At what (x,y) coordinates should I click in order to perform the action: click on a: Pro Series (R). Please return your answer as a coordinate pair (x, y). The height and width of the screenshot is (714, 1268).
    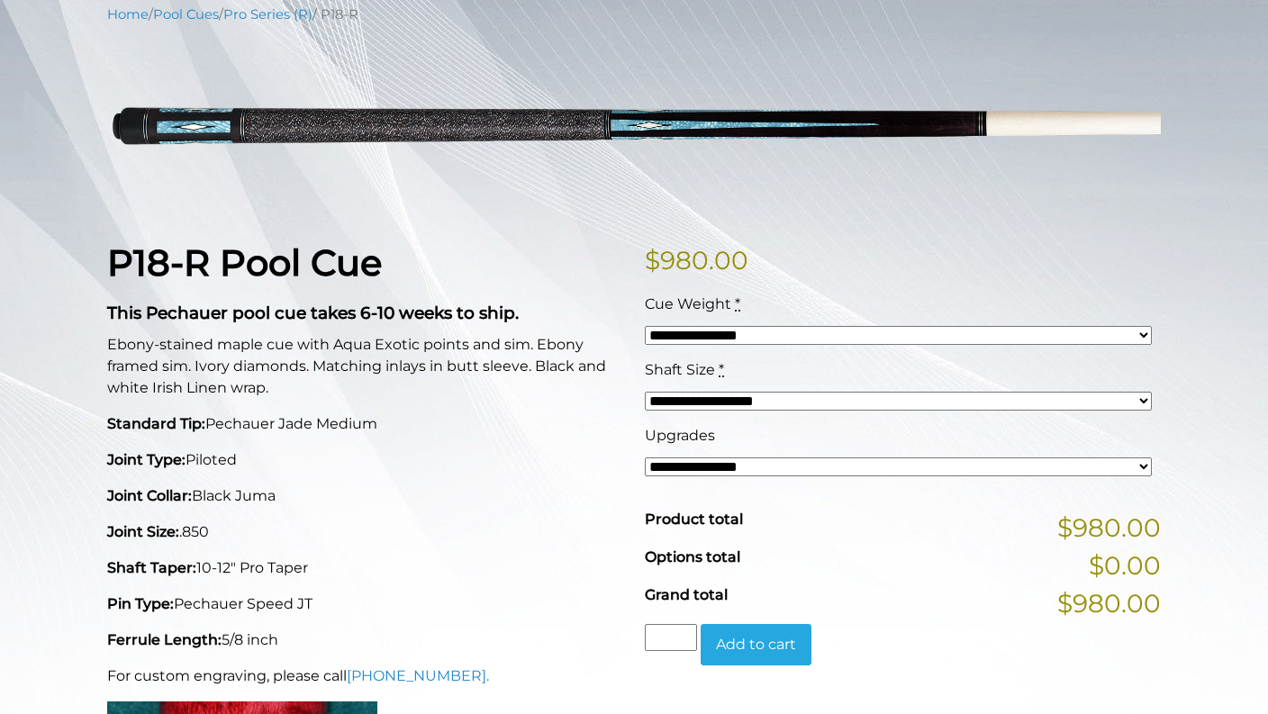
    Looking at the image, I should click on (267, 14).